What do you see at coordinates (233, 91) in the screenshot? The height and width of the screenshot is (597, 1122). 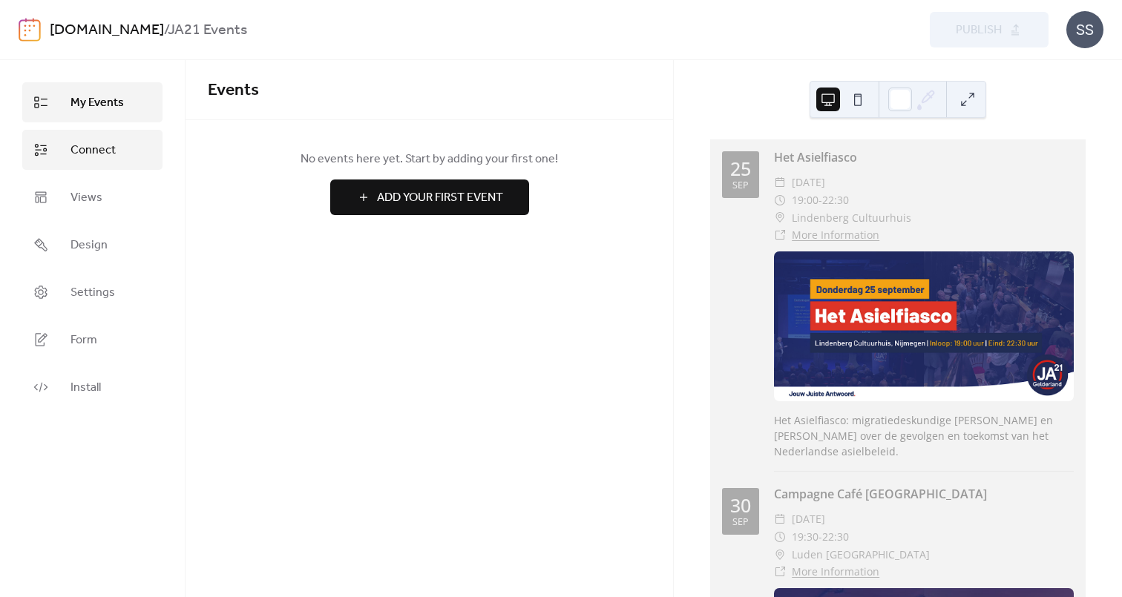 I see `span: Events` at bounding box center [233, 91].